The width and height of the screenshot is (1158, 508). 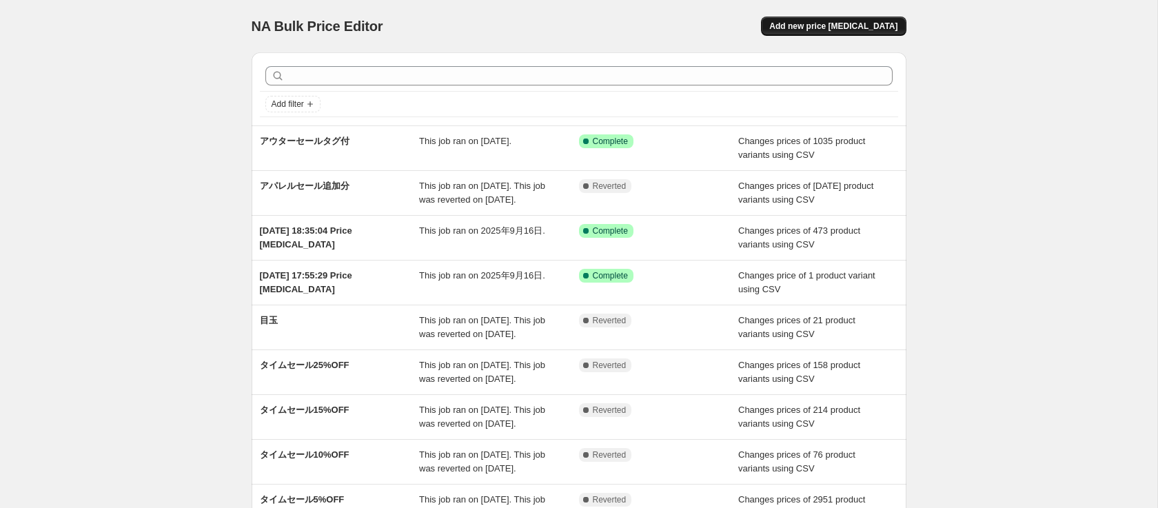 What do you see at coordinates (269, 320) in the screenshot?
I see `span: 目玉` at bounding box center [269, 320].